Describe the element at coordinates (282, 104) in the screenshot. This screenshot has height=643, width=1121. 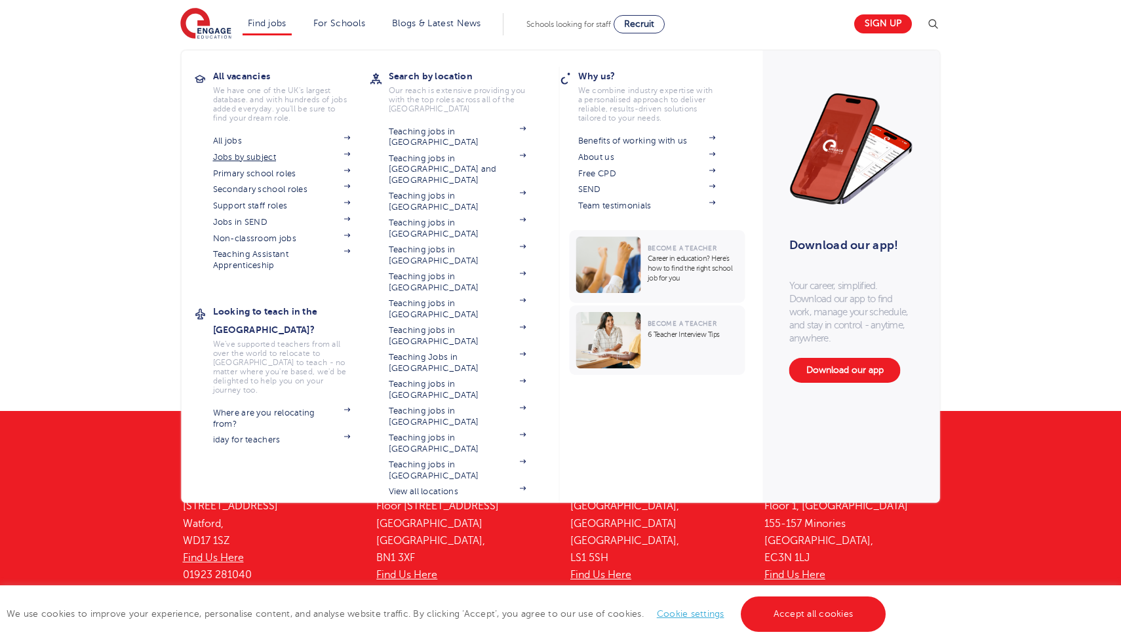
I see `p: We have one of the UK's largest database. and with hundreds of jobs added everyday. you'll be sur...` at that location.